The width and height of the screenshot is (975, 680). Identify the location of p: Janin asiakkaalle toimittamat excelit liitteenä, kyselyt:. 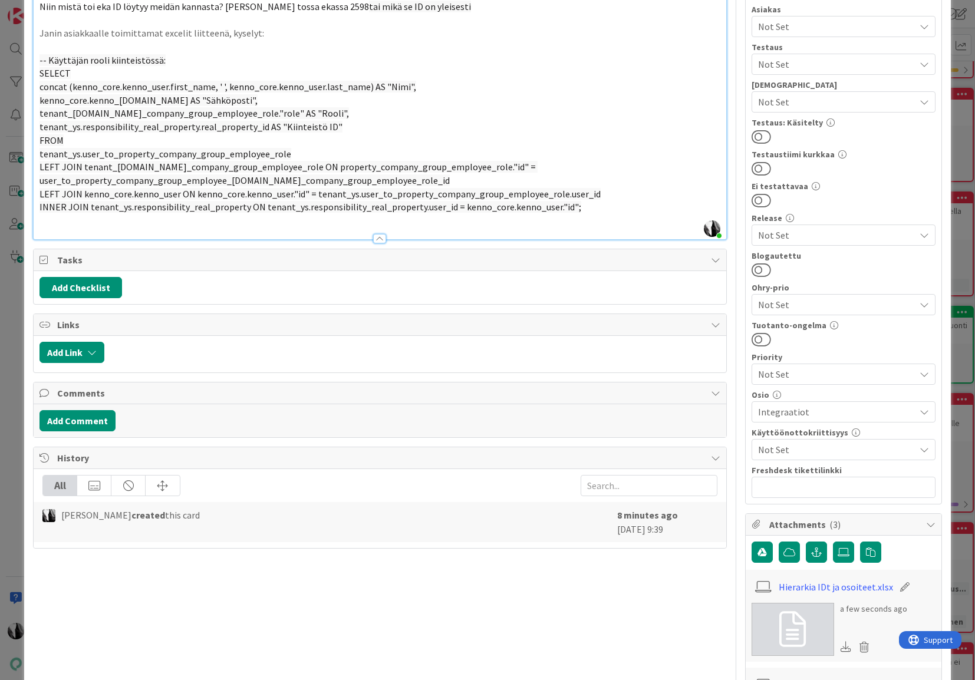
(380, 33).